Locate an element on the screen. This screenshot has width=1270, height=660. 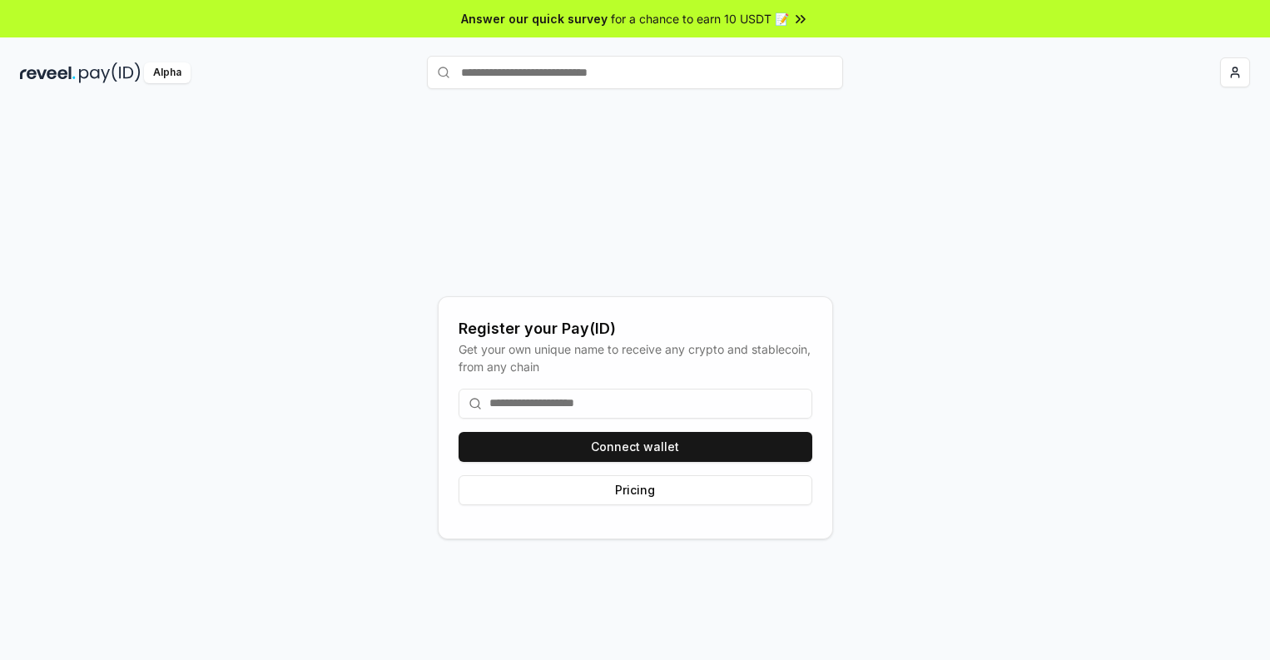
button: Connect wallet is located at coordinates (635, 447).